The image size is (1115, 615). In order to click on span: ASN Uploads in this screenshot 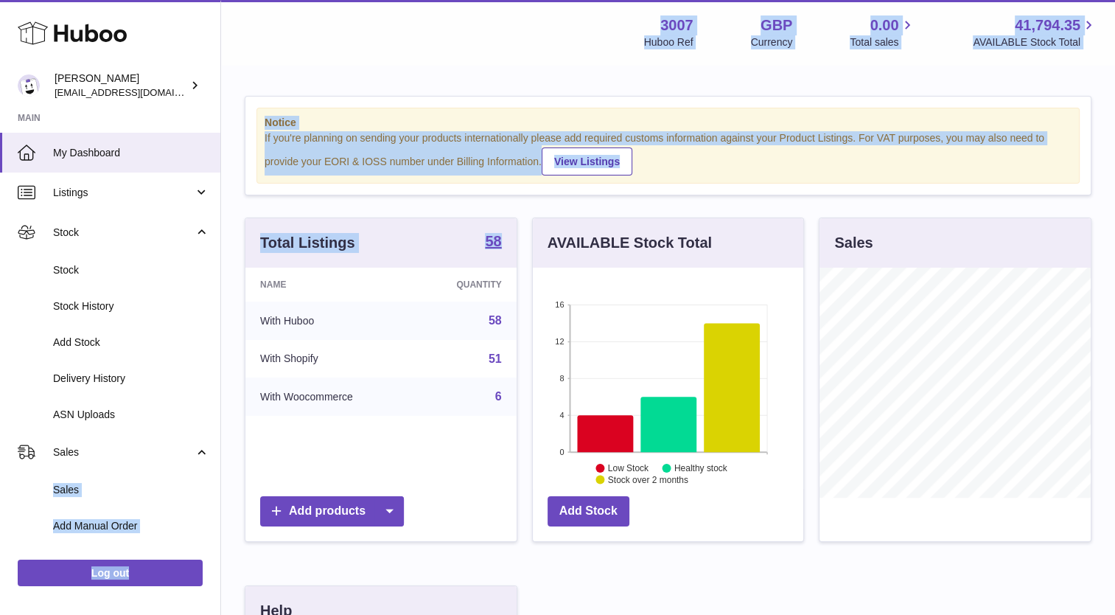, I will do `click(131, 414)`.